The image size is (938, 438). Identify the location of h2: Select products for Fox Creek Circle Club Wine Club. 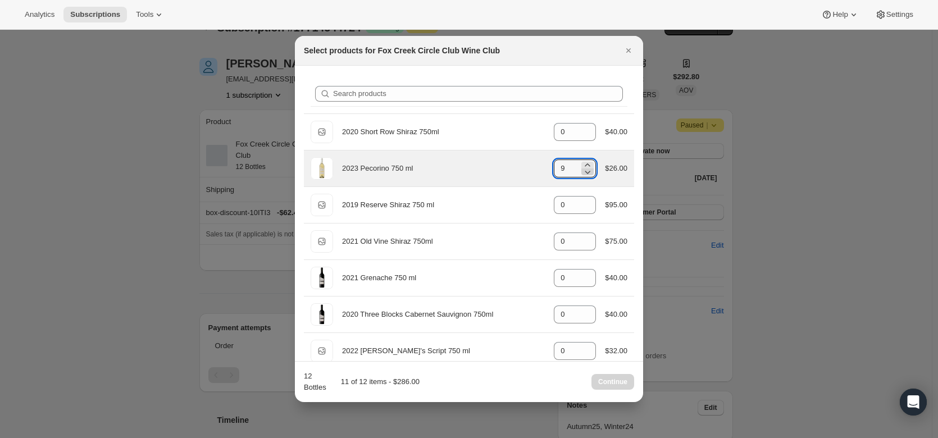
(402, 51).